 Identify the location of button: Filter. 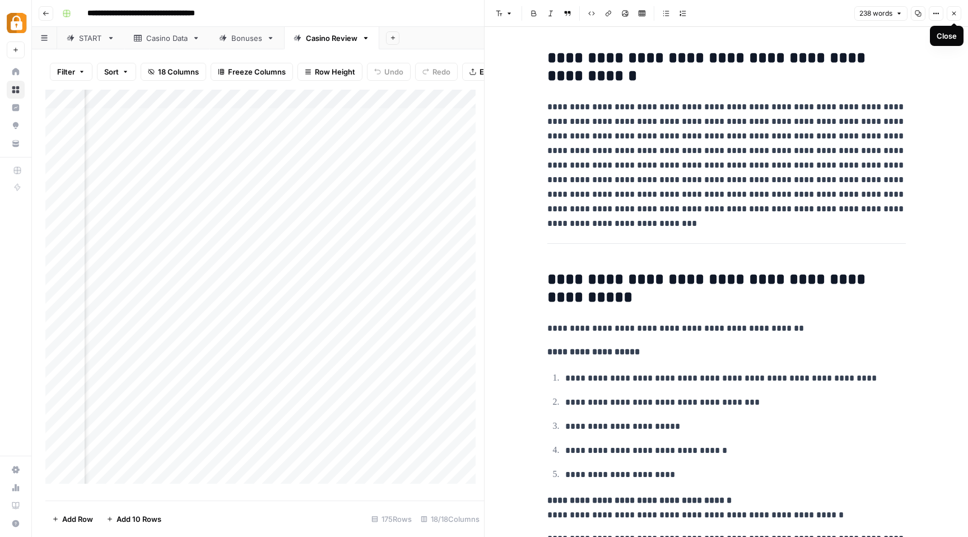
(71, 72).